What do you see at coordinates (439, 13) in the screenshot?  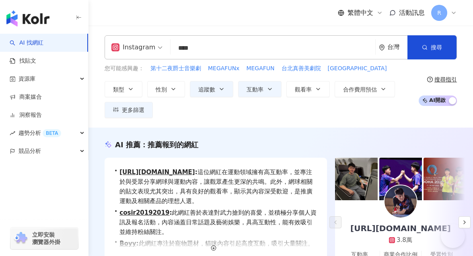 I see `span: R` at bounding box center [439, 13].